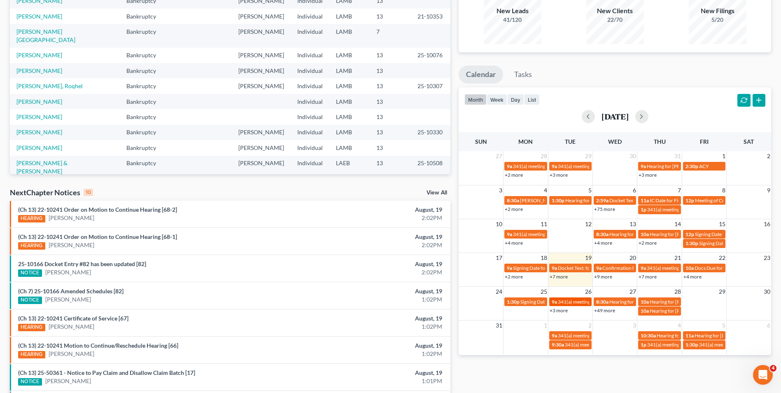 This screenshot has width=781, height=393. I want to click on div: 10, so click(88, 192).